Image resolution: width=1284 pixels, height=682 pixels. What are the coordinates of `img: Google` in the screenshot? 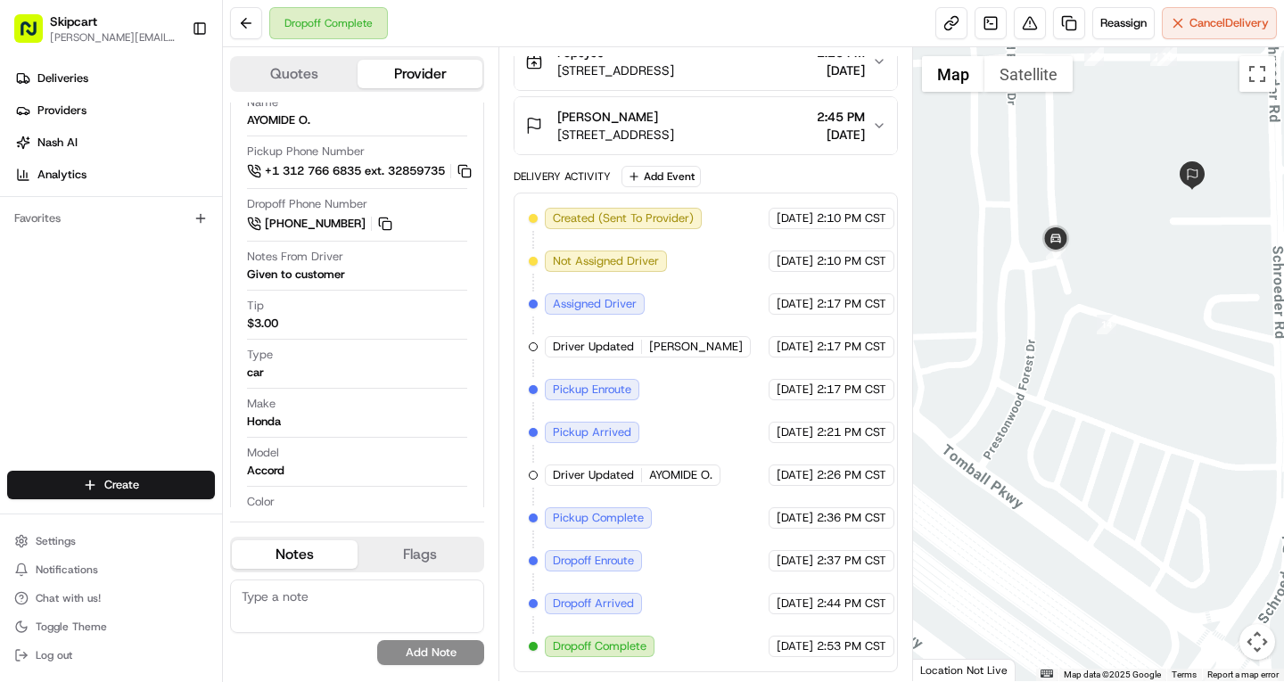 It's located at (947, 670).